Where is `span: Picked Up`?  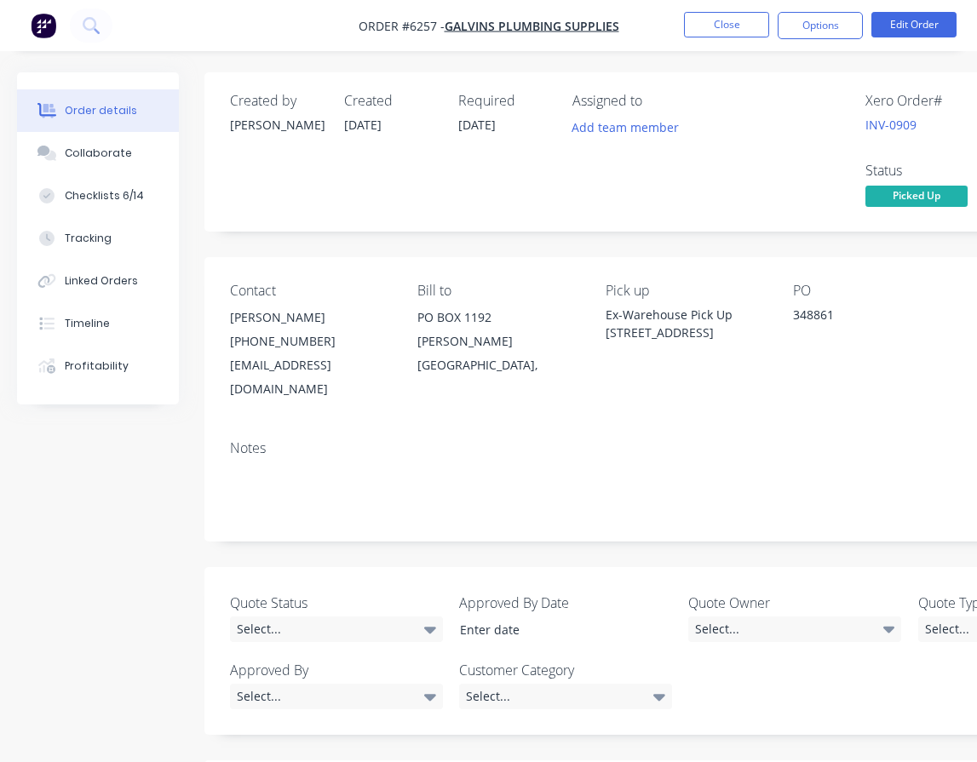
span: Picked Up is located at coordinates (916, 196).